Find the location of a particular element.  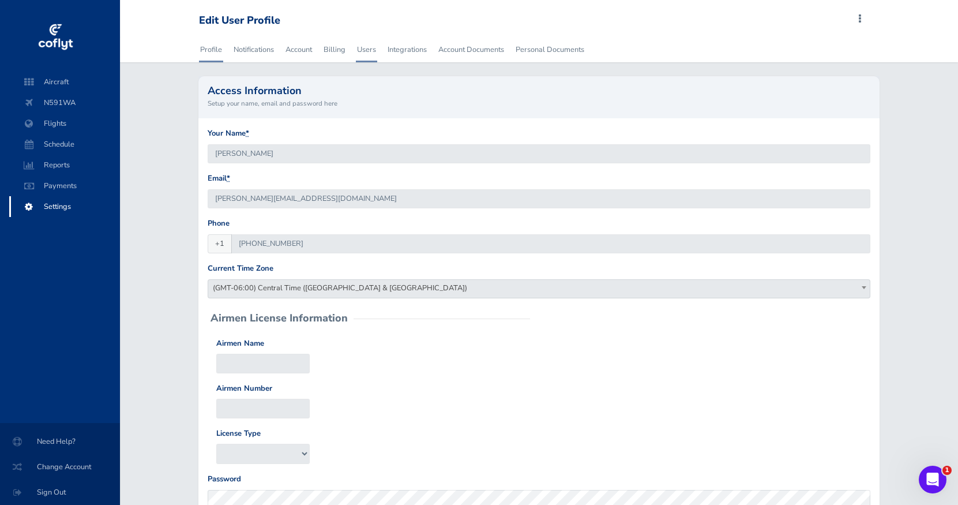

a: Profile is located at coordinates (211, 50).